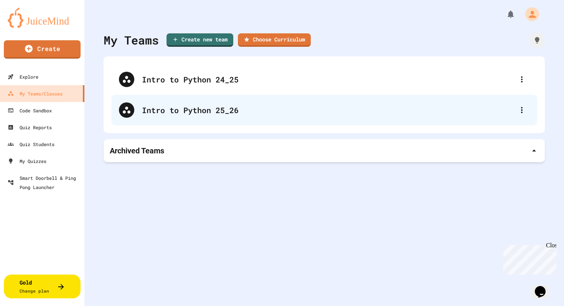  I want to click on div: Quiz Reports, so click(30, 127).